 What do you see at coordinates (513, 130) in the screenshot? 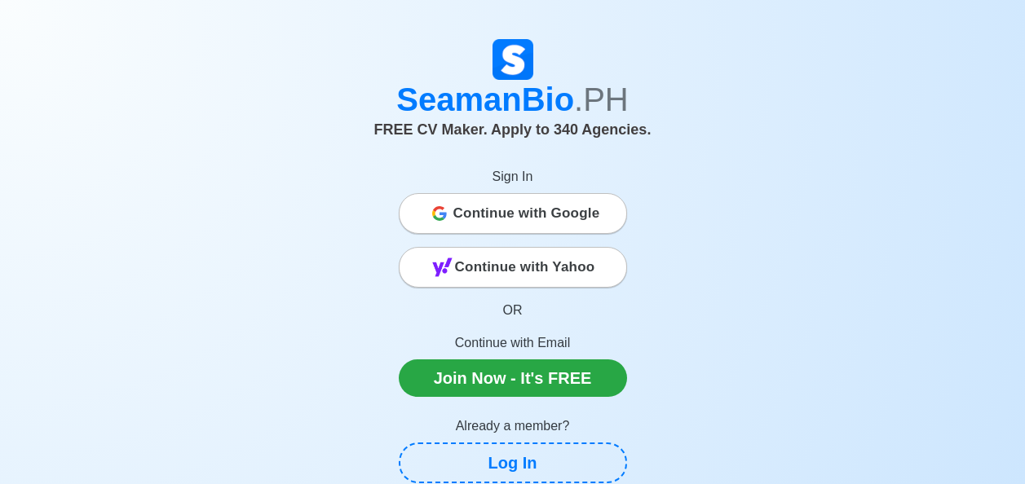
I see `span: FREE CV Maker. Apply to 340 Agencies.` at bounding box center [513, 130].